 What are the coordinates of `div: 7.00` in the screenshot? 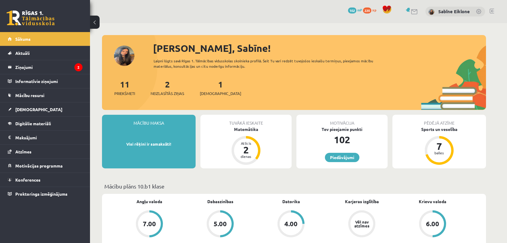 It's located at (149, 224).